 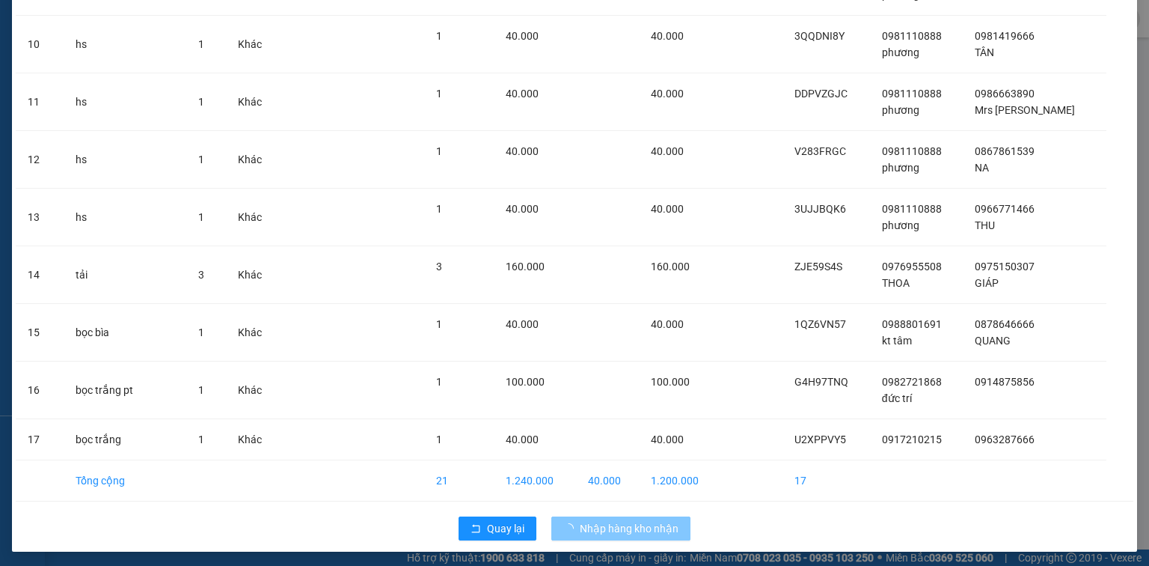 What do you see at coordinates (459, 480) in the screenshot?
I see `td: 21` at bounding box center [459, 480].